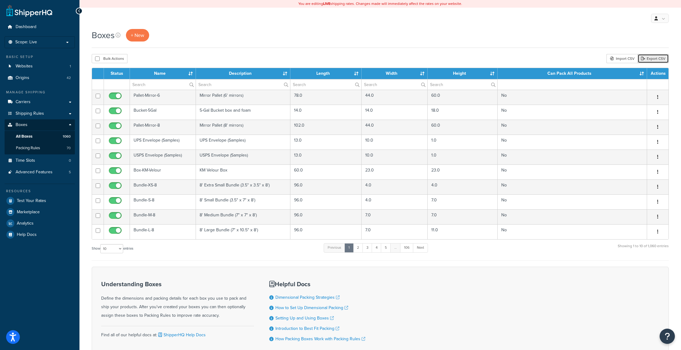  I want to click on button: Bulk Actions, so click(109, 59).